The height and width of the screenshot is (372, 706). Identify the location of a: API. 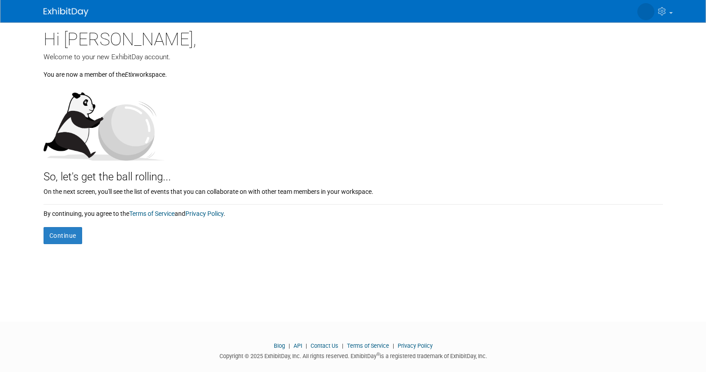
(298, 346).